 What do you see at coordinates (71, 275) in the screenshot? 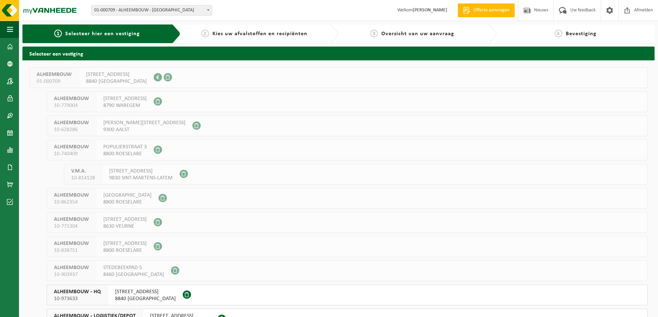
I see `span: 10-903937` at bounding box center [71, 275].